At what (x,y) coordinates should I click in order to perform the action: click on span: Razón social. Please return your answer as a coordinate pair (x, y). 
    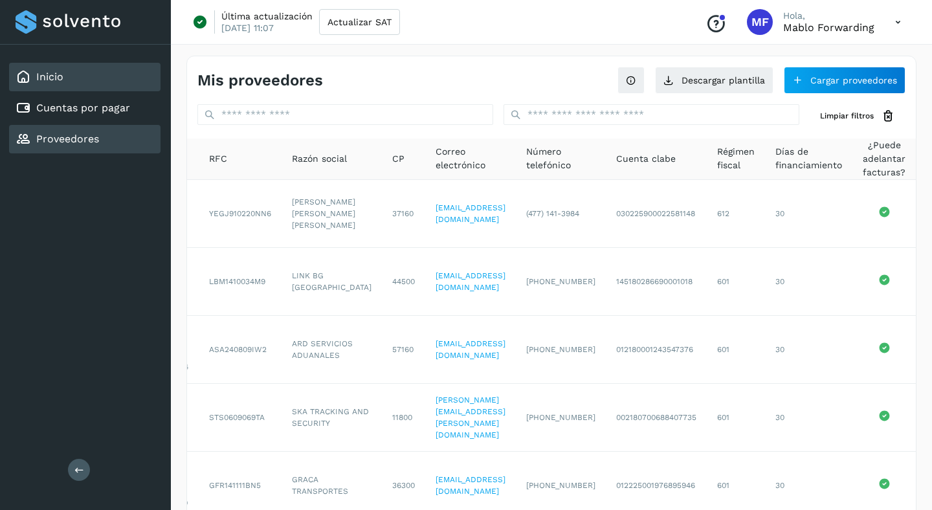
    Looking at the image, I should click on (319, 158).